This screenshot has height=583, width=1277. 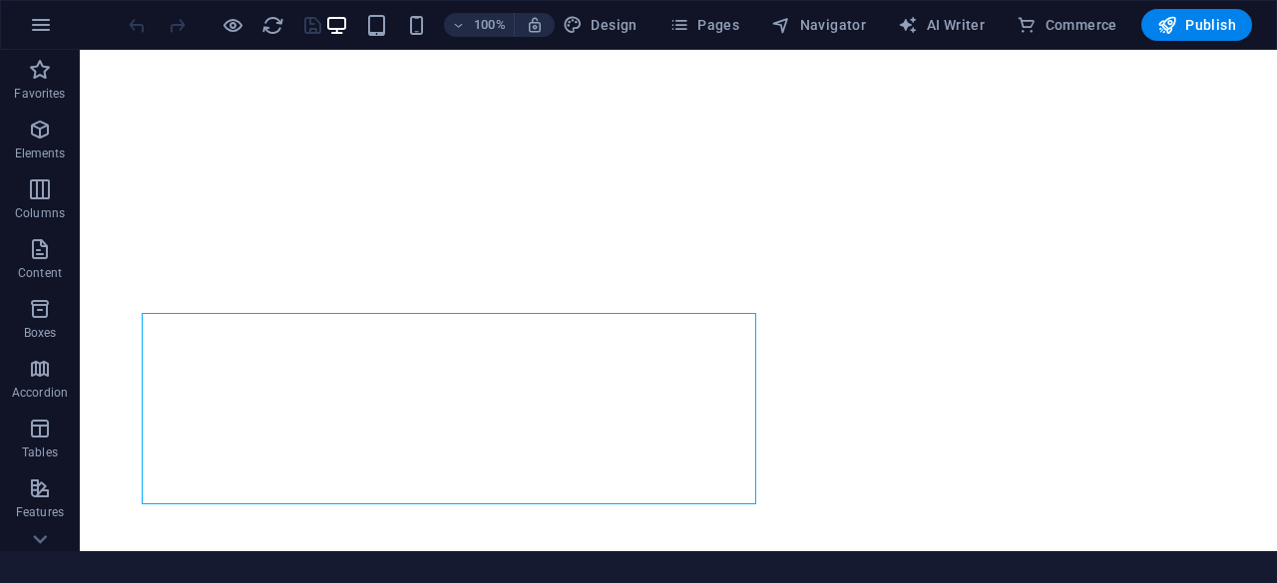 I want to click on p: Accordion, so click(x=40, y=393).